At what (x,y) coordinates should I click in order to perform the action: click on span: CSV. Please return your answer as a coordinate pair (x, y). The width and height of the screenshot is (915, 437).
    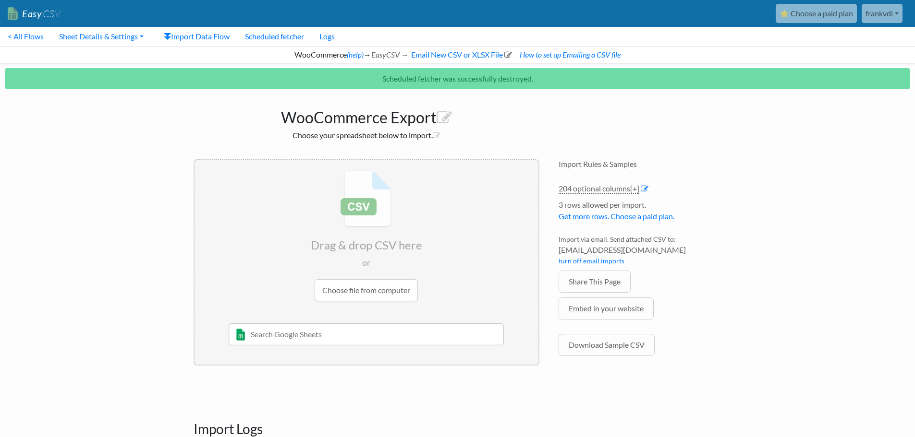
    Looking at the image, I should click on (51, 13).